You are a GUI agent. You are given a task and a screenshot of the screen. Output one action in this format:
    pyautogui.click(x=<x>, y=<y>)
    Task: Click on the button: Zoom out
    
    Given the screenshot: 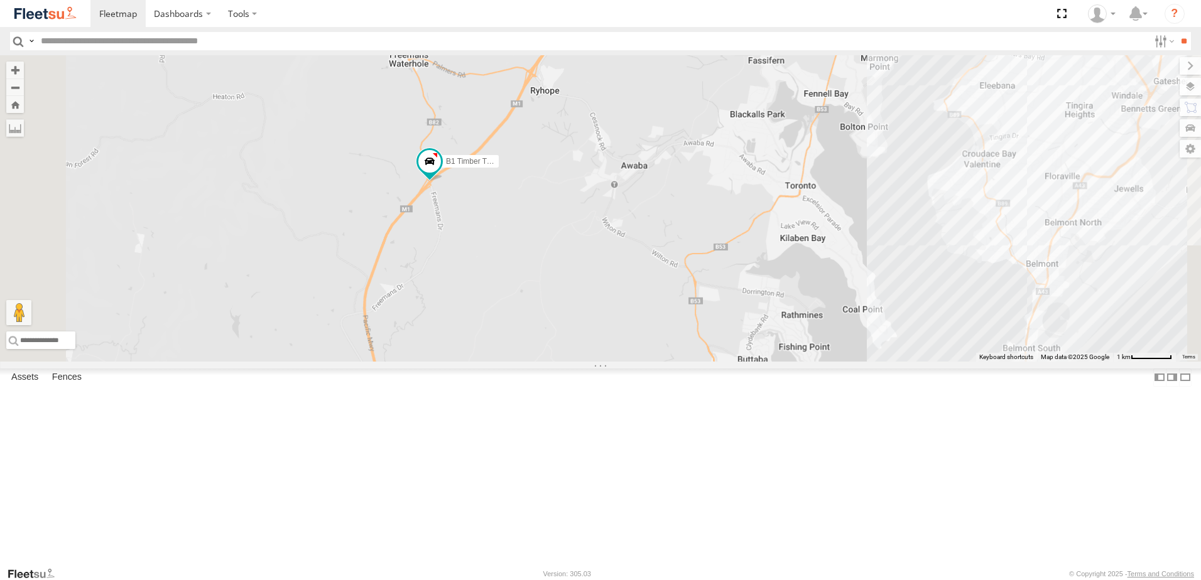 What is the action you would take?
    pyautogui.click(x=15, y=87)
    